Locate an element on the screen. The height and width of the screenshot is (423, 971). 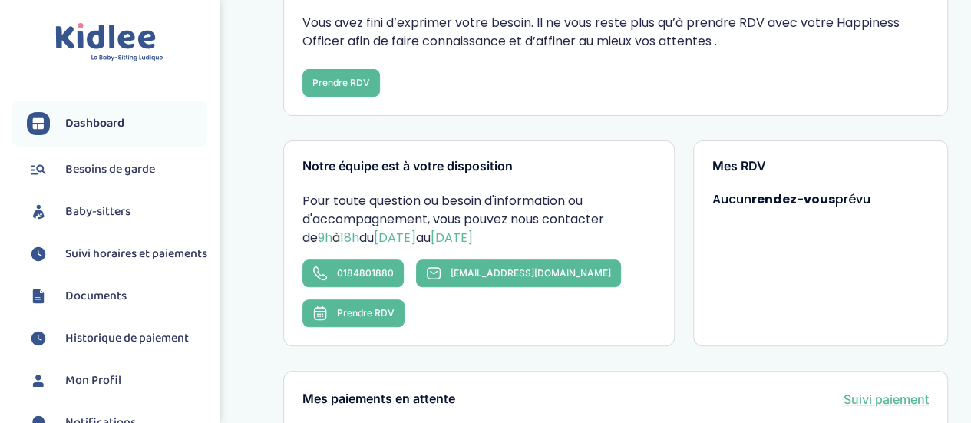
a: Suivi horaires et paiements is located at coordinates (117, 254).